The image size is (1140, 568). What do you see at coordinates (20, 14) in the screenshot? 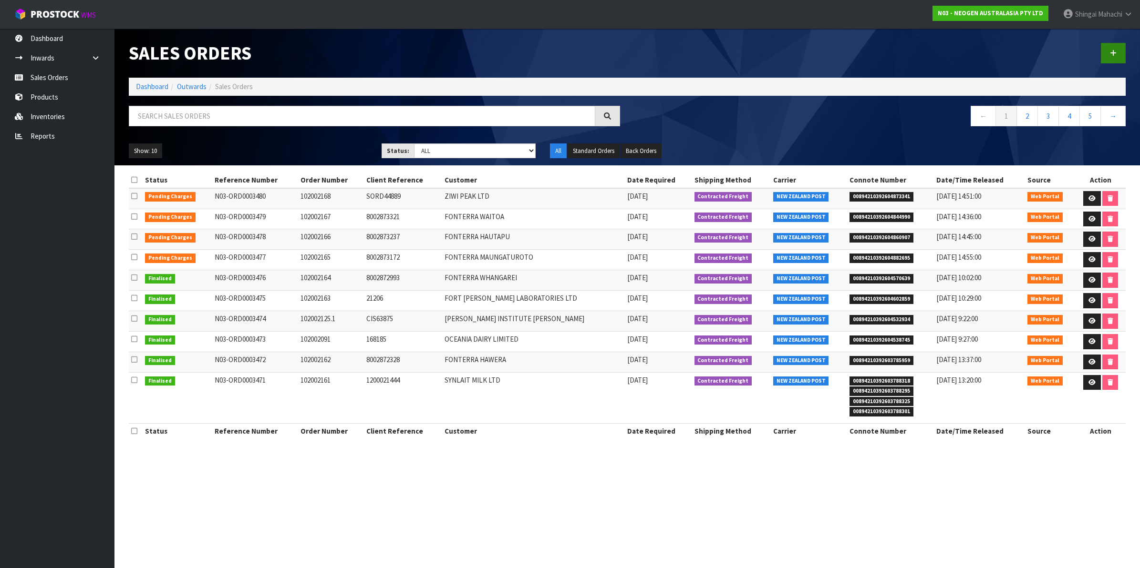
I see `img: cube-alt.png` at bounding box center [20, 14].